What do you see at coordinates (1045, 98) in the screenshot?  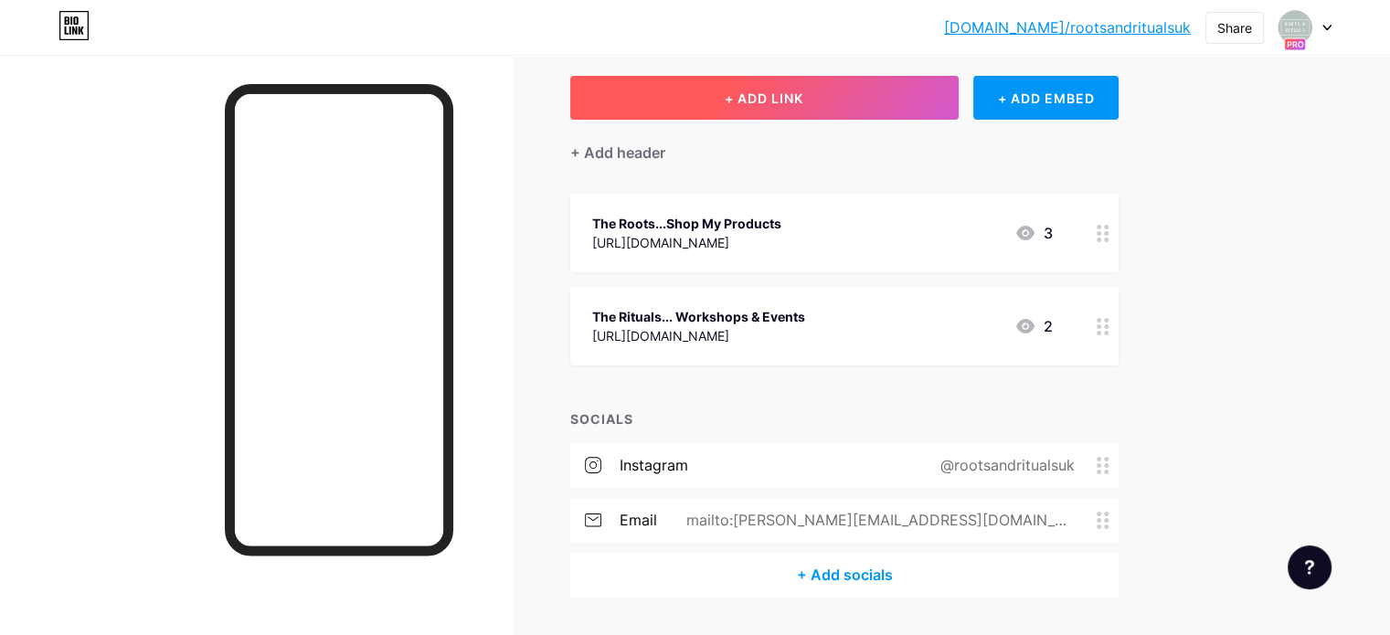 I see `div: + ADD EMBED` at bounding box center [1045, 98].